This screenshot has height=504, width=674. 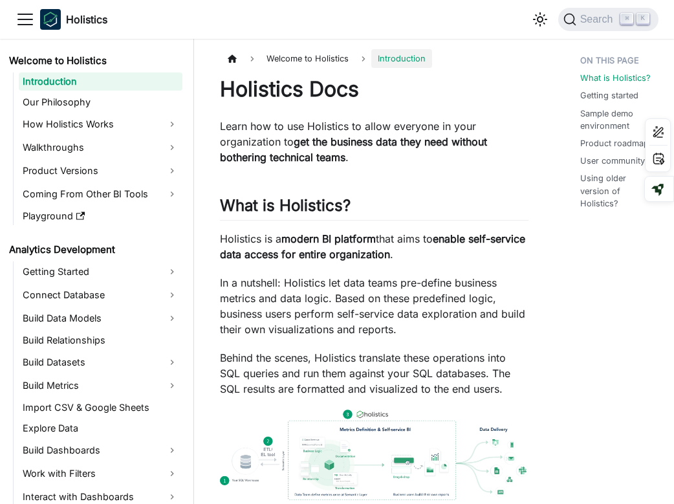 I want to click on a: Getting Started, so click(x=100, y=272).